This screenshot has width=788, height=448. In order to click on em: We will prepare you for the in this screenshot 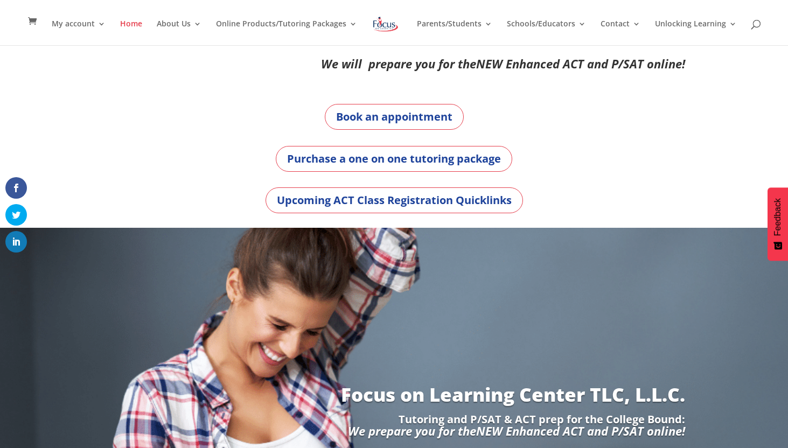, I will do `click(398, 64)`.